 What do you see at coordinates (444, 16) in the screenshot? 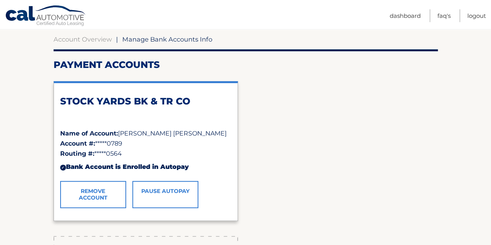
I see `a: FAQ's` at bounding box center [444, 16].